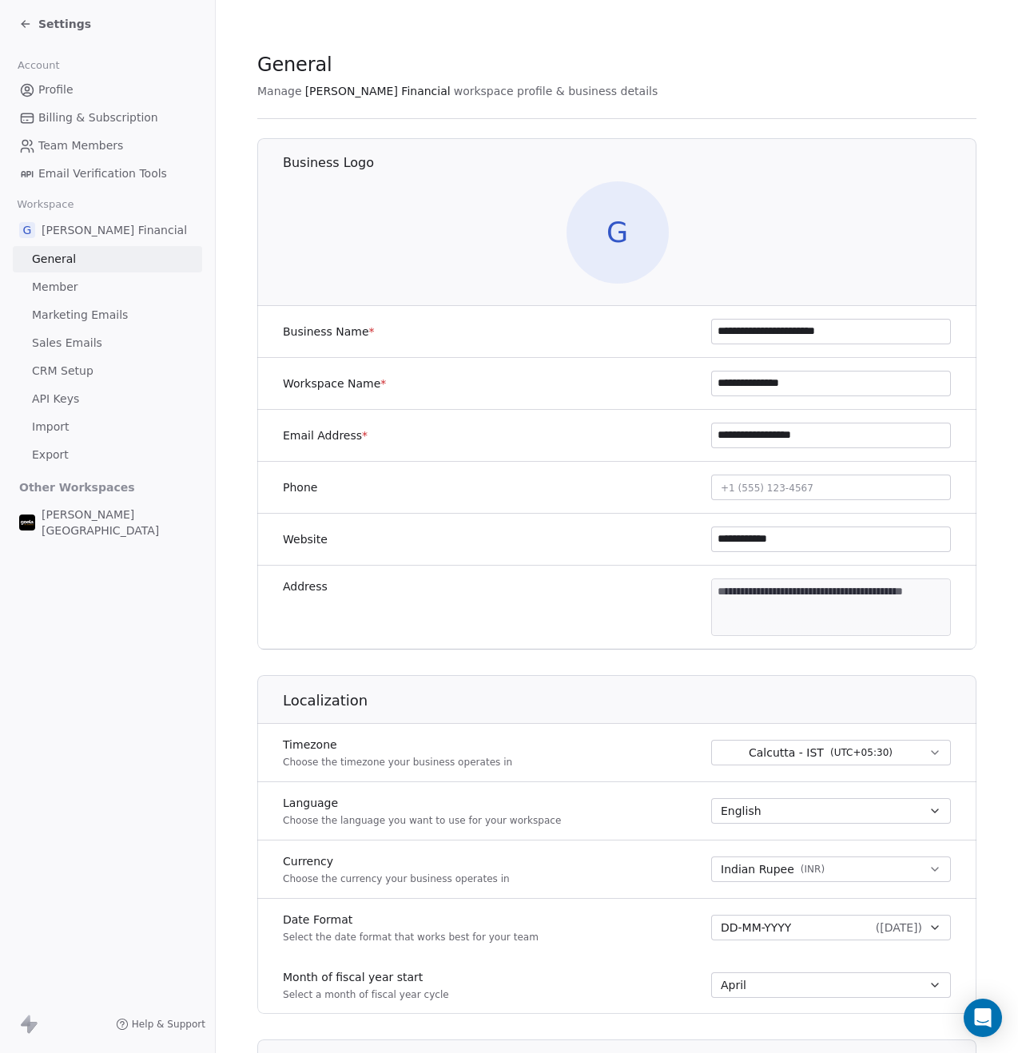 This screenshot has width=1018, height=1053. Describe the element at coordinates (756, 928) in the screenshot. I see `span: DD-MM-YYYY` at that location.